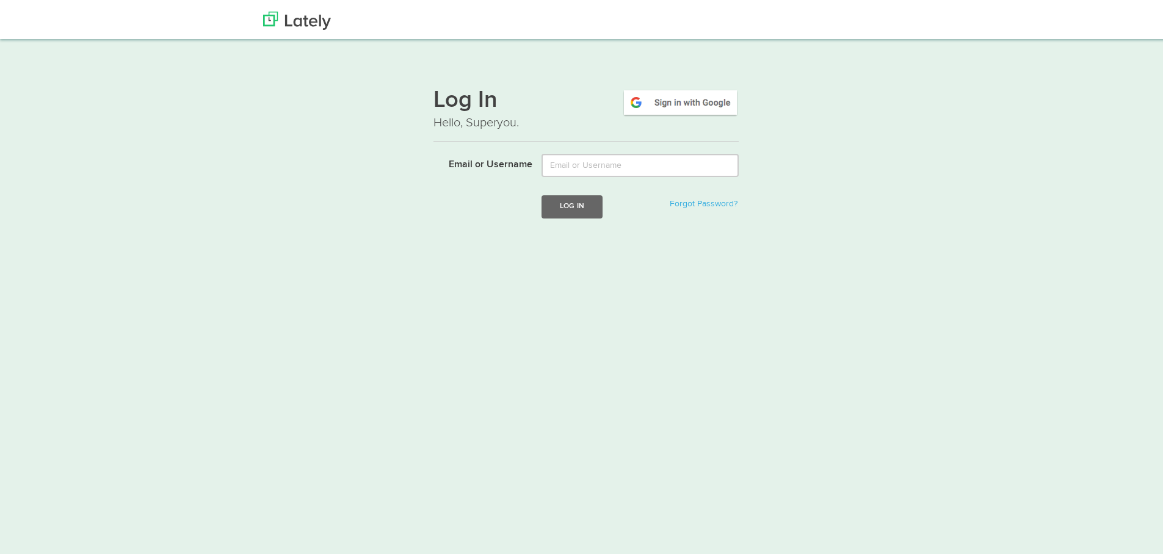 The image size is (1163, 556). I want to click on h1: Log In, so click(586, 99).